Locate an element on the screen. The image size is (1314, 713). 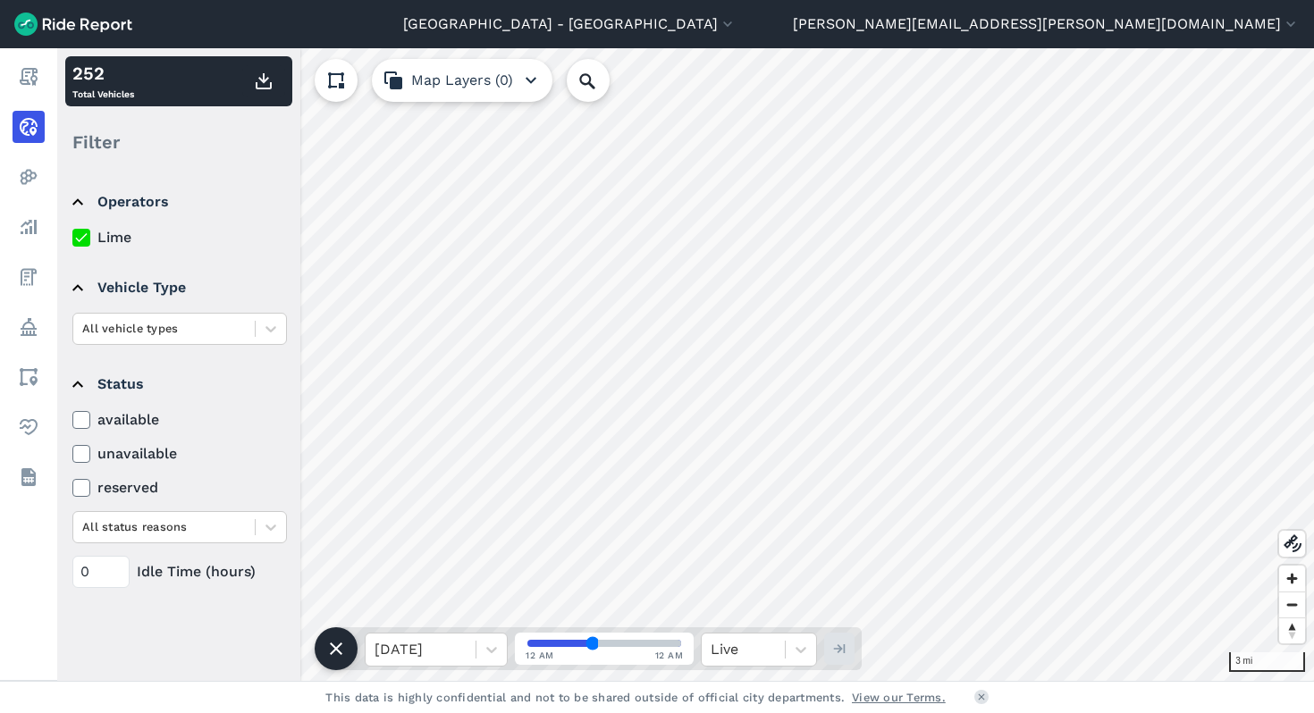
a: Realtime is located at coordinates (29, 127).